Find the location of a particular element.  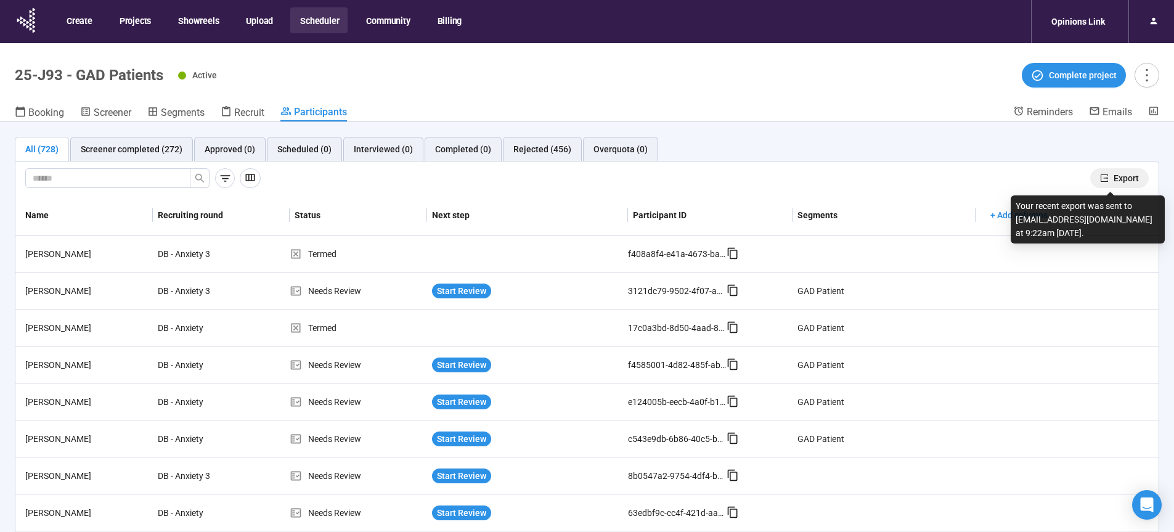

a: Booking is located at coordinates (39, 113).